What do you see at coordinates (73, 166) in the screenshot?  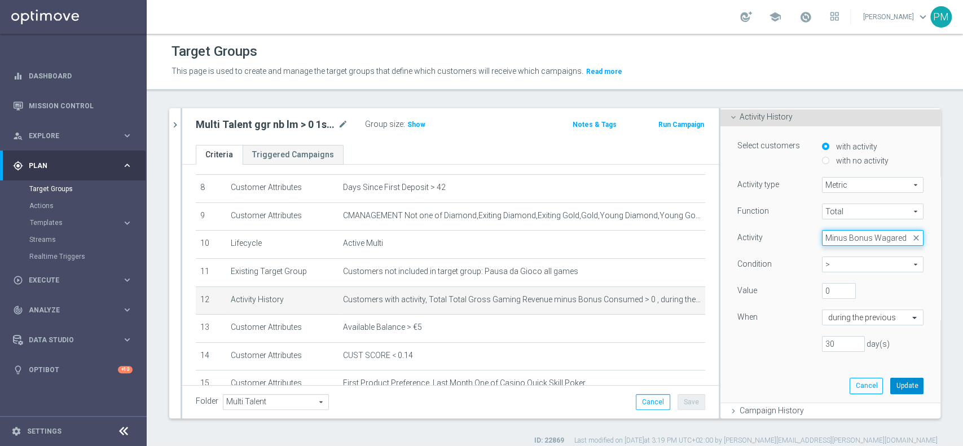 I see `button: gps_fixed Plan keyboard_arrow_right` at bounding box center [73, 166].